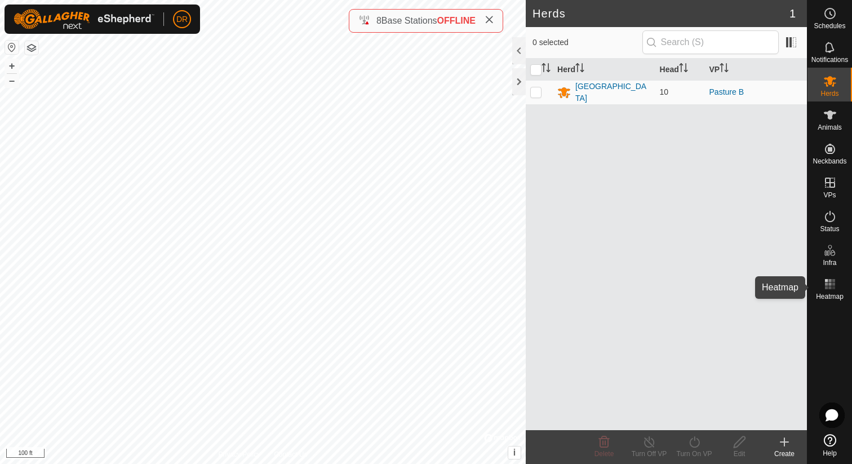  I want to click on span: Heatmap, so click(829, 296).